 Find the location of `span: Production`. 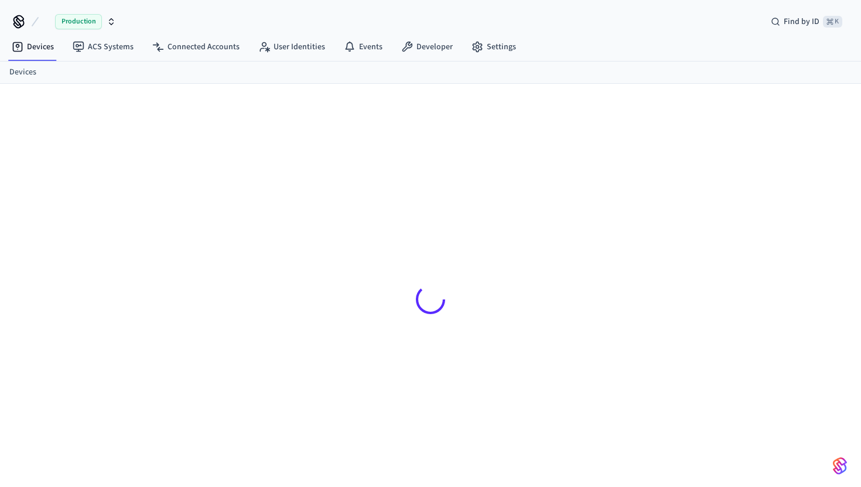

span: Production is located at coordinates (79, 22).